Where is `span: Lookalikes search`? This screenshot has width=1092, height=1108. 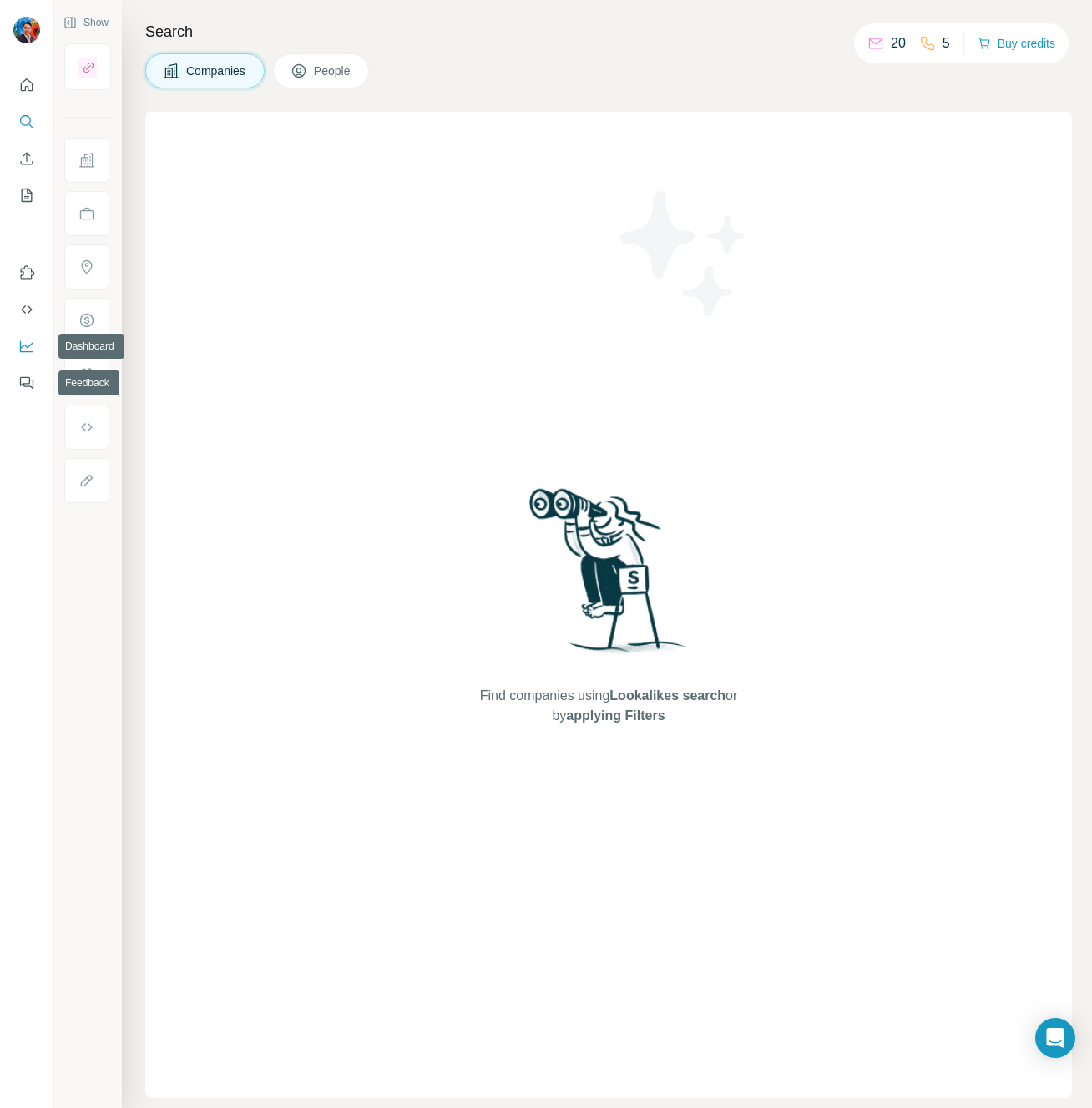
span: Lookalikes search is located at coordinates (667, 695).